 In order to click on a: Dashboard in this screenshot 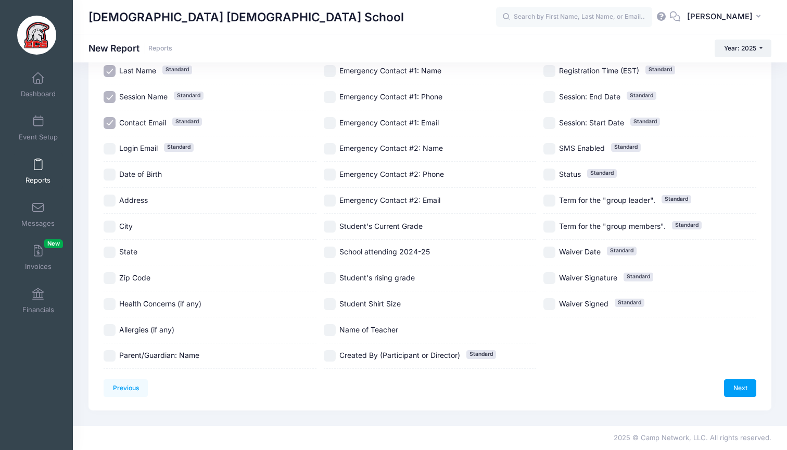, I will do `click(38, 85)`.